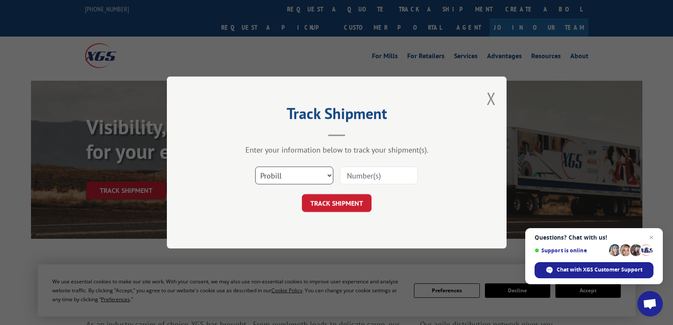 This screenshot has height=325, width=673. What do you see at coordinates (337, 203) in the screenshot?
I see `button: TRACK SHIPMENT` at bounding box center [337, 203].